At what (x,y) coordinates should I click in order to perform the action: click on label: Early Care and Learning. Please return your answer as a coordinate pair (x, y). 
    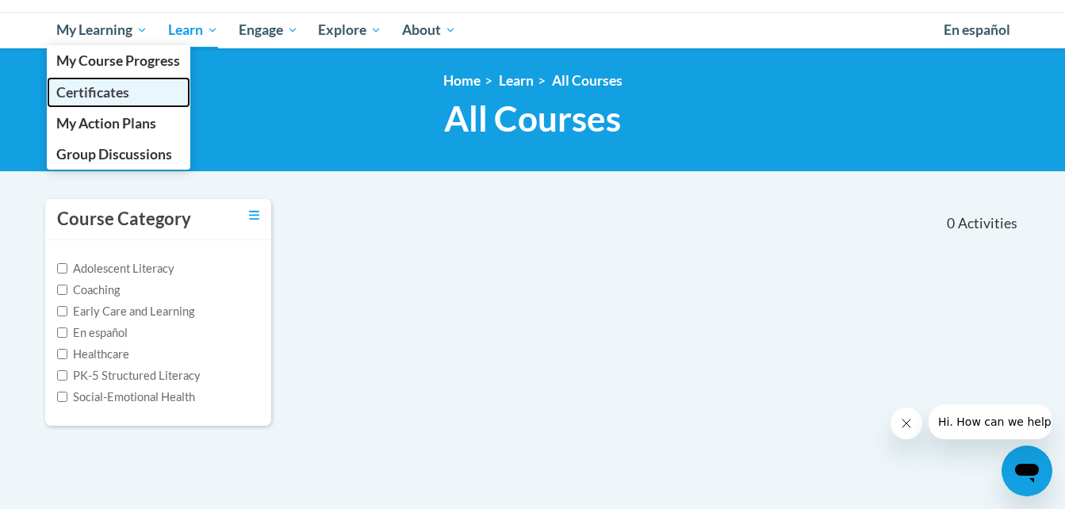
    Looking at the image, I should click on (125, 312).